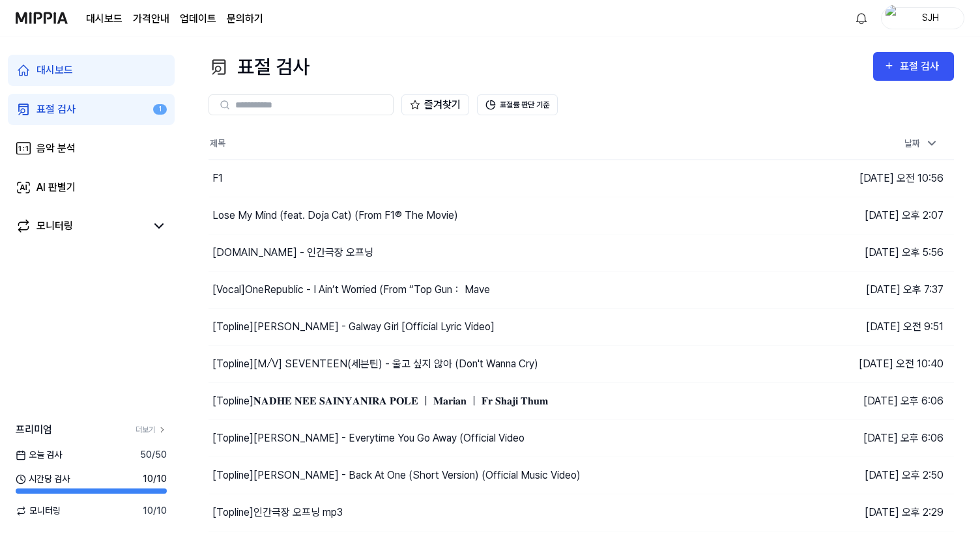  I want to click on div: SJH, so click(931, 18).